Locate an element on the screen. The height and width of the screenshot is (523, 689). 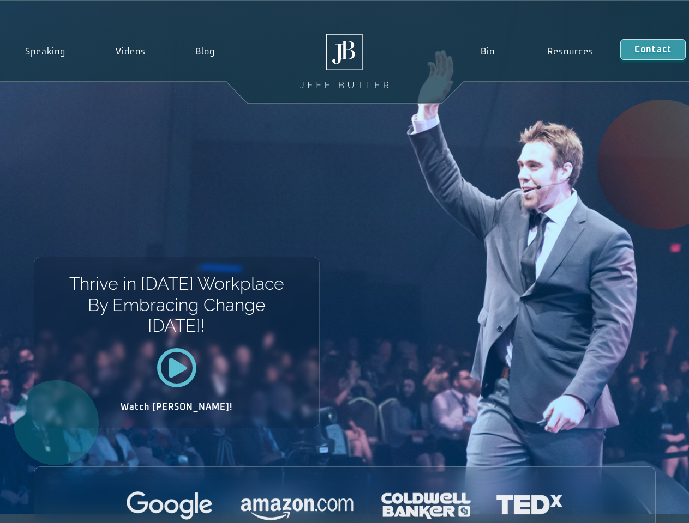
span: Contact is located at coordinates (653, 50).